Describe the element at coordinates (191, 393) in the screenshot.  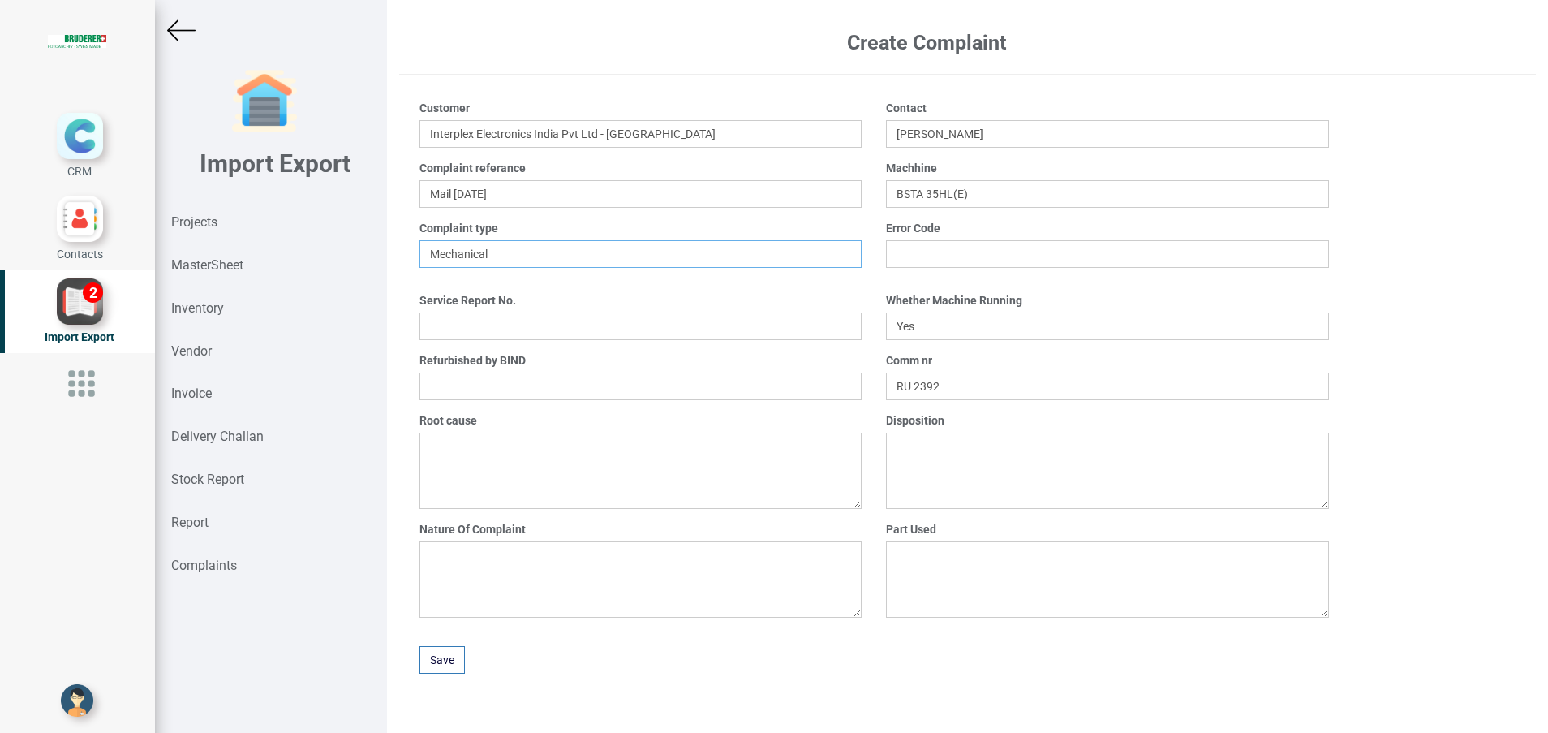
I see `strong: Invoice` at that location.